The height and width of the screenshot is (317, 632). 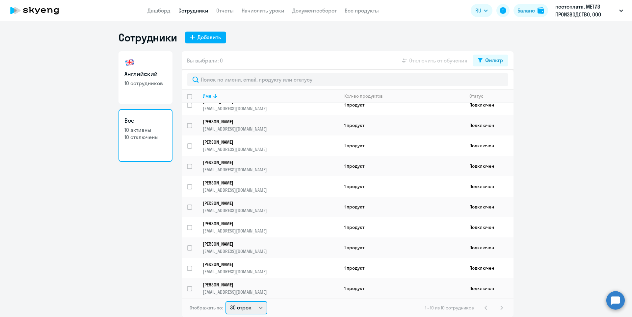 I want to click on span: 1 - 10 из 10 сотрудников, so click(x=449, y=308).